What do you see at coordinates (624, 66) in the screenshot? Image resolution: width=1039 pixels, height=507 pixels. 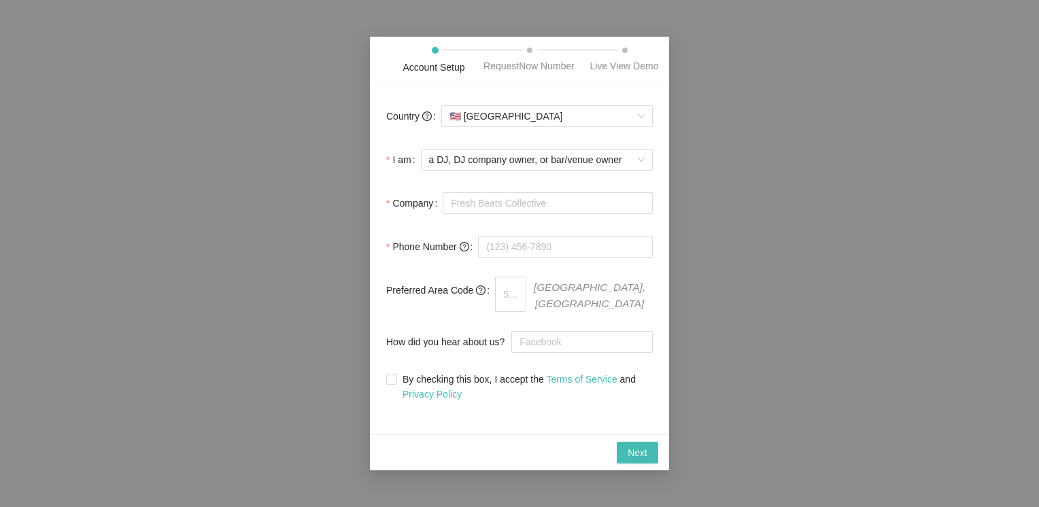 I see `div: Live View Demo` at bounding box center [624, 66].